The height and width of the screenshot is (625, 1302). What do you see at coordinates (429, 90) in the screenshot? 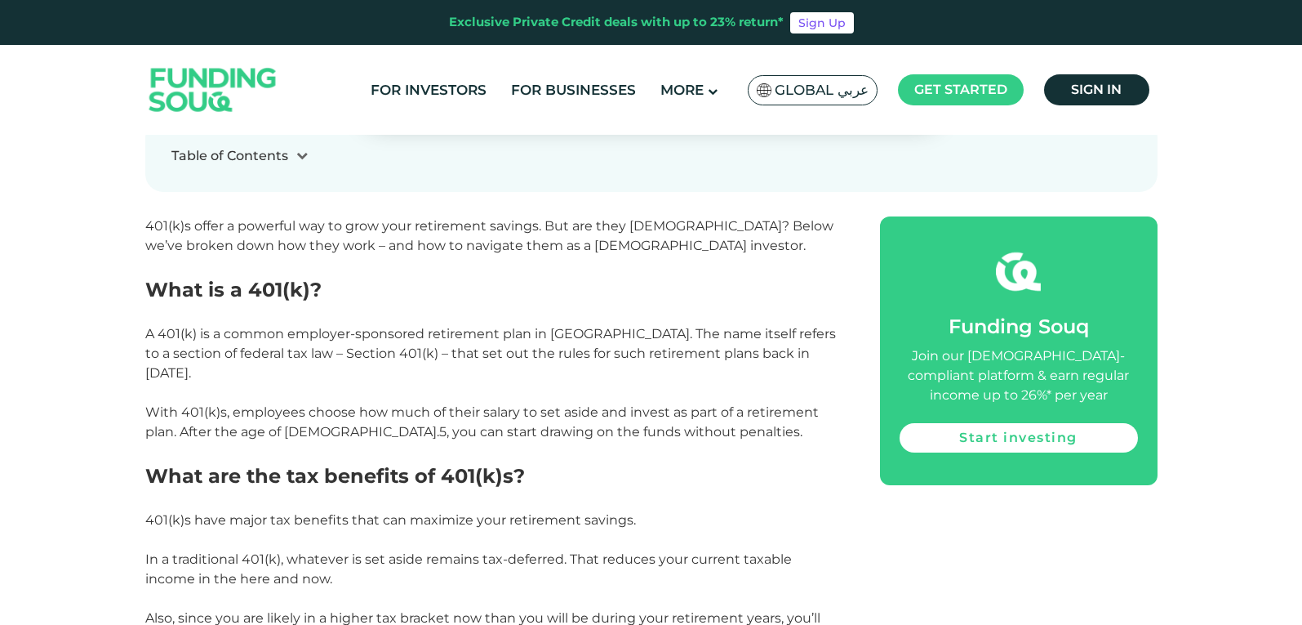
I see `a: For Investors` at bounding box center [429, 90].